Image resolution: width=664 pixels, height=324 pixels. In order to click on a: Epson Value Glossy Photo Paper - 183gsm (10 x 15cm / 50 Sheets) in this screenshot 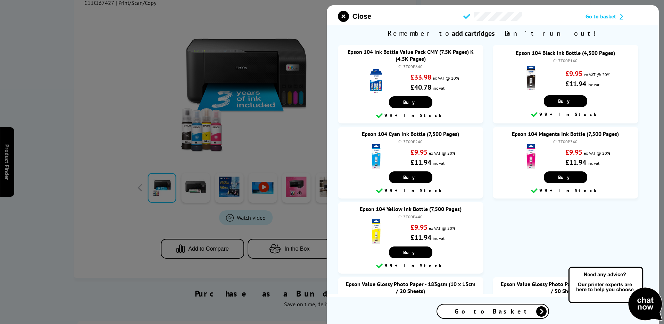, I will do `click(565, 287)`.